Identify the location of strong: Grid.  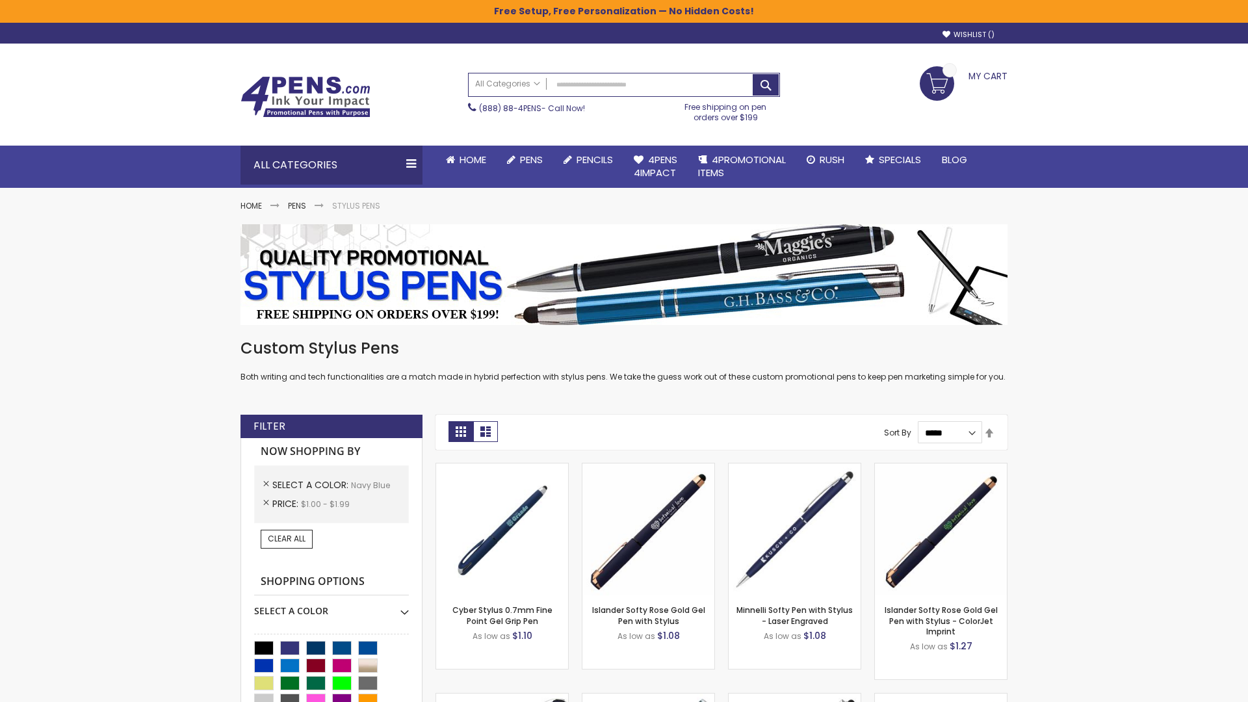
(461, 431).